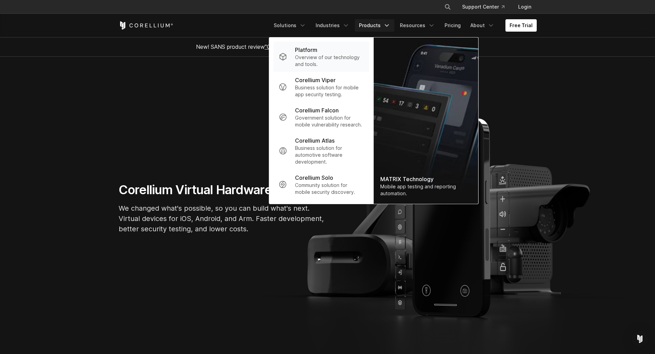 This screenshot has width=655, height=354. What do you see at coordinates (317, 110) in the screenshot?
I see `p: Corellium Falcon` at bounding box center [317, 110].